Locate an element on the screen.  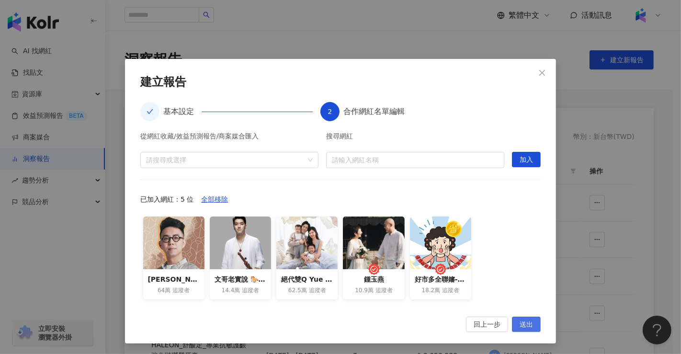
button: Close is located at coordinates (542, 73).